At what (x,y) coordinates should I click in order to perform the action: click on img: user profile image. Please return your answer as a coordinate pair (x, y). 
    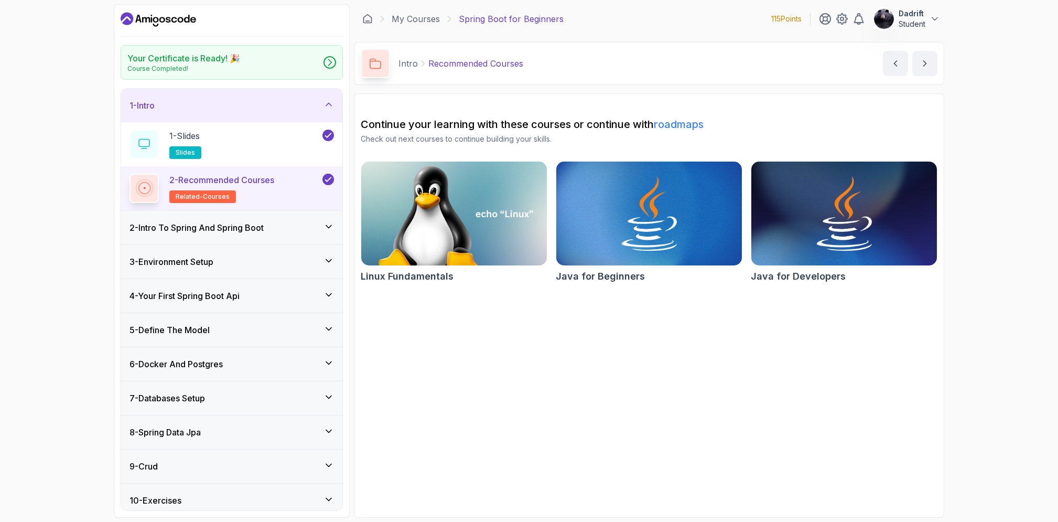
    Looking at the image, I should click on (884, 19).